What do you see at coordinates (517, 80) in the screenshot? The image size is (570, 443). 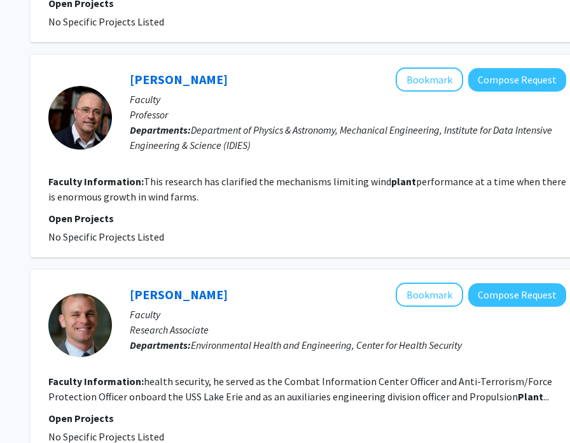 I see `button: Compose Request to Charles Meneveau` at bounding box center [517, 80].